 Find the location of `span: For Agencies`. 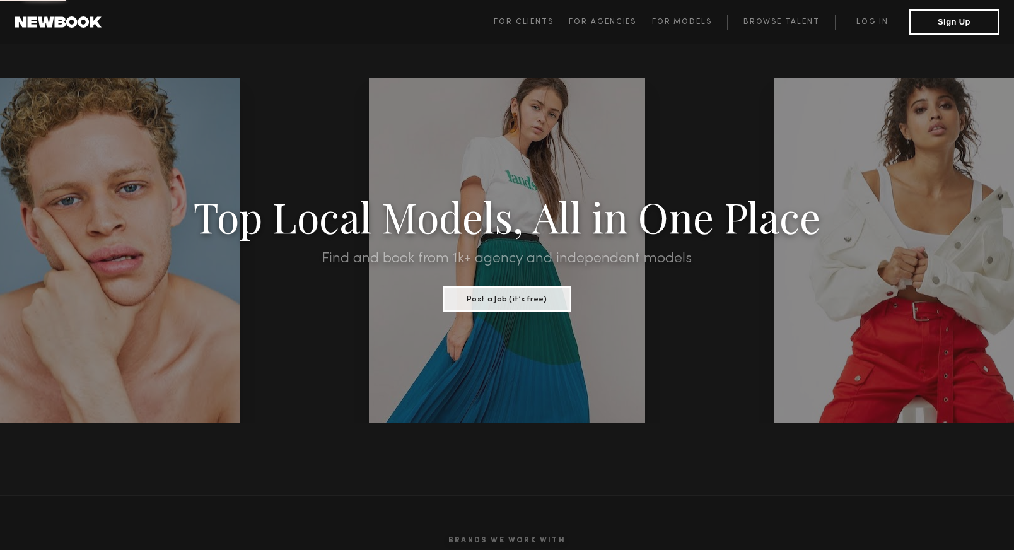

span: For Agencies is located at coordinates (602, 22).